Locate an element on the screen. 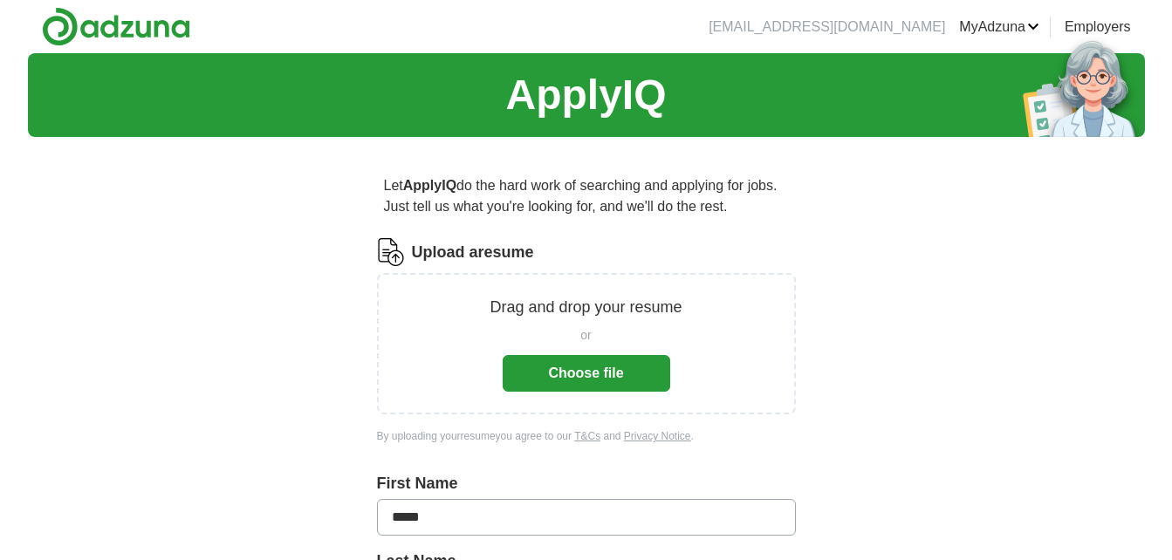 The image size is (1172, 560). a: Privacy Notice is located at coordinates (657, 436).